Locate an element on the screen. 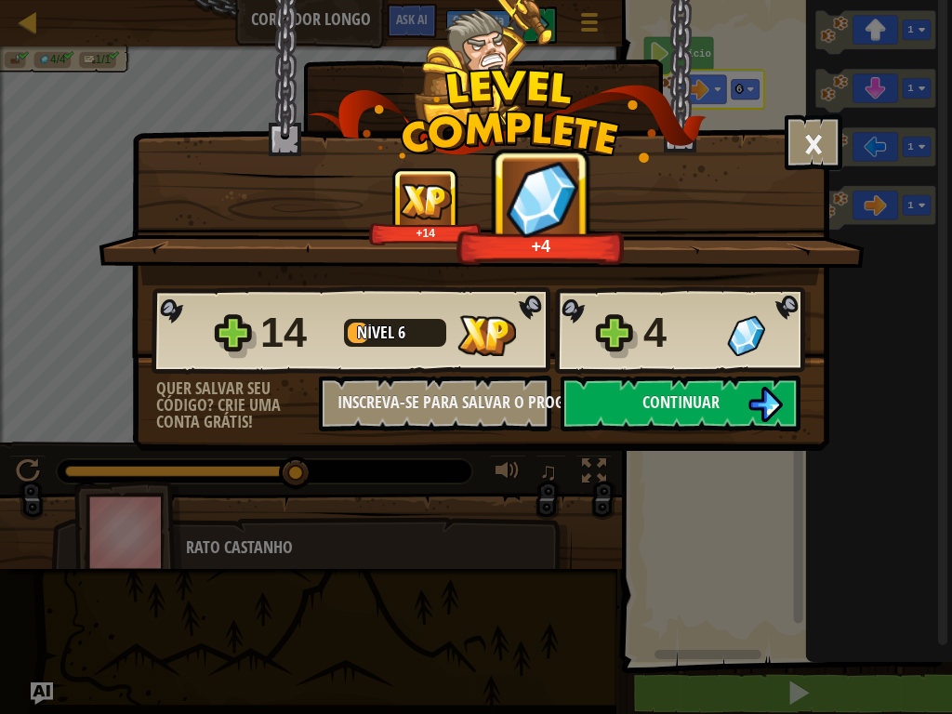 This screenshot has height=714, width=952. div: Quer salvar seu código? Crie uma conta grátis! is located at coordinates (237, 405).